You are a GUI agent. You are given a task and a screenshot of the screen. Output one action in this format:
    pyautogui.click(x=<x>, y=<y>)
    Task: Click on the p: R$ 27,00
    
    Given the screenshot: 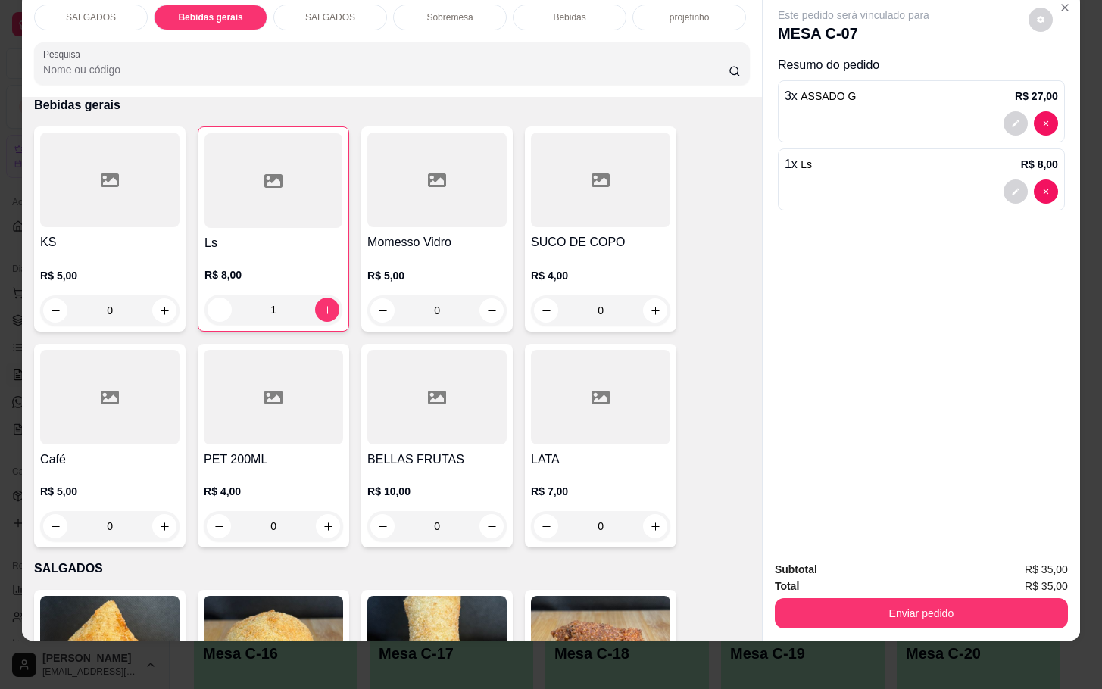 What is the action you would take?
    pyautogui.click(x=1036, y=96)
    